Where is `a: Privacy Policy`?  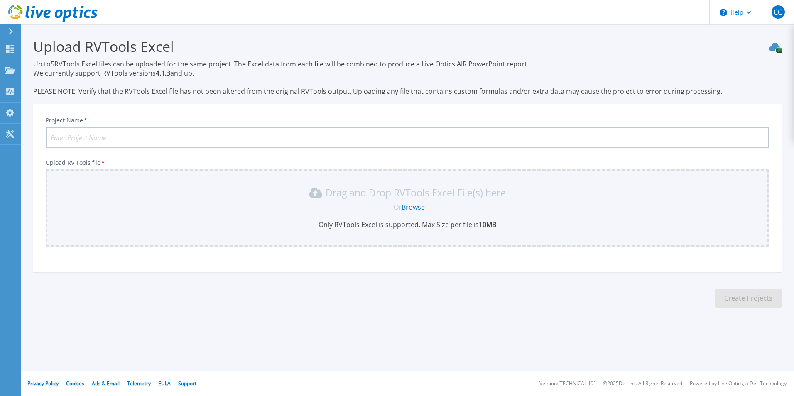 a: Privacy Policy is located at coordinates (43, 383).